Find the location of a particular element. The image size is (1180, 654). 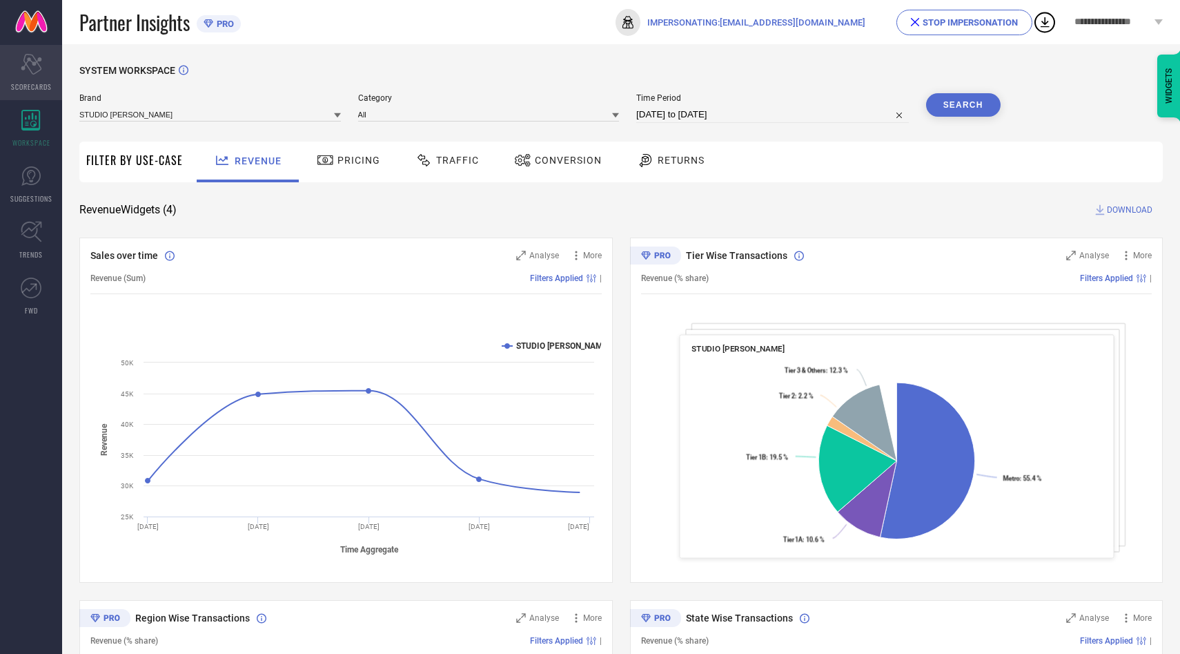

span: SCORECARDS is located at coordinates (31, 86).